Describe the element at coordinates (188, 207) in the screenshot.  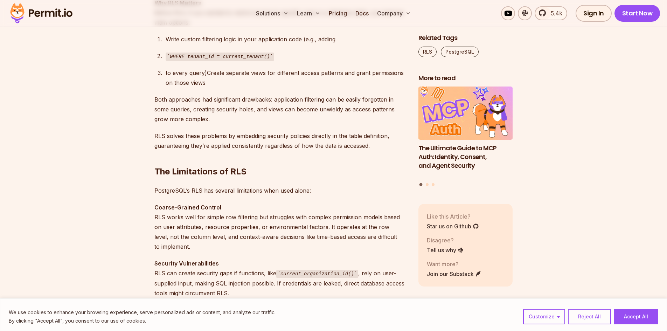
I see `strong: Coarse-Grained Control` at that location.